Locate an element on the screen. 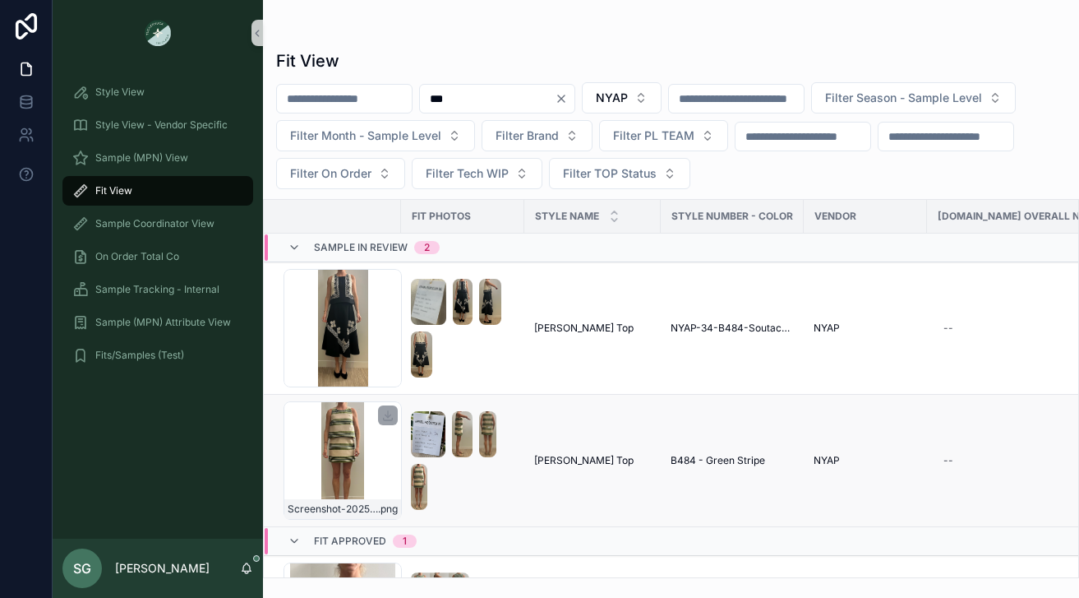  a: Screenshot-2025-08-01-at-12.02.57-PM.pngScreenshot-2025-08-01-at-12.03.03-PM.pngScreenshot-2025-0... is located at coordinates (463, 460).